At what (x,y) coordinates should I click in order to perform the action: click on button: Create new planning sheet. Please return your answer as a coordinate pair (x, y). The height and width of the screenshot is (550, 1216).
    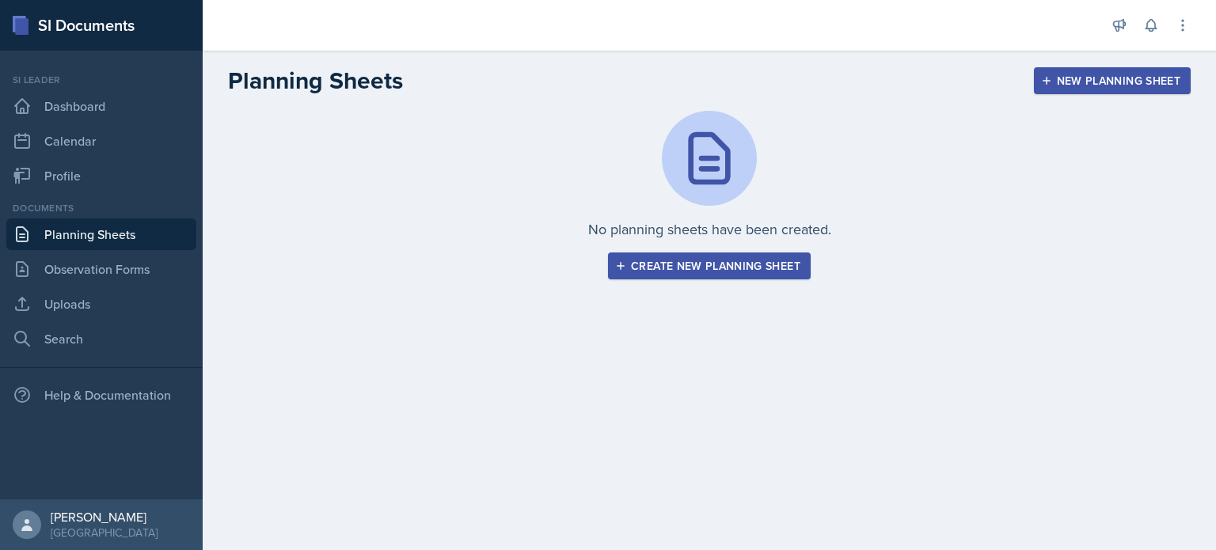
    Looking at the image, I should click on (709, 266).